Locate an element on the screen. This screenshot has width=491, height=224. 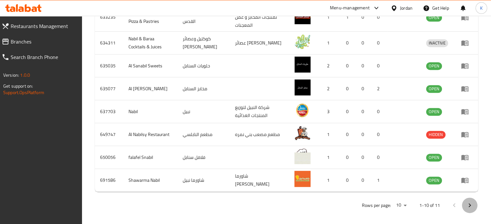
a: Support.OpsPlatform is located at coordinates (24, 93).